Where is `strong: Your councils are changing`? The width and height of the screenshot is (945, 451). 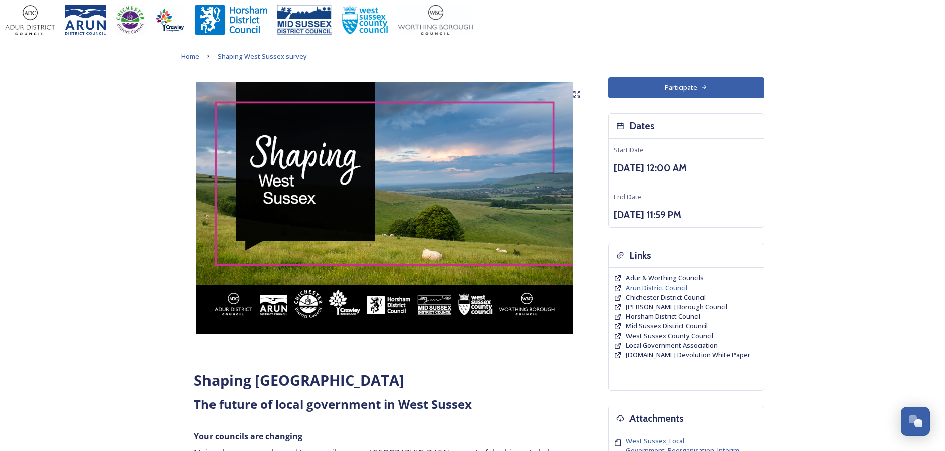
strong: Your councils are changing is located at coordinates (248, 436).